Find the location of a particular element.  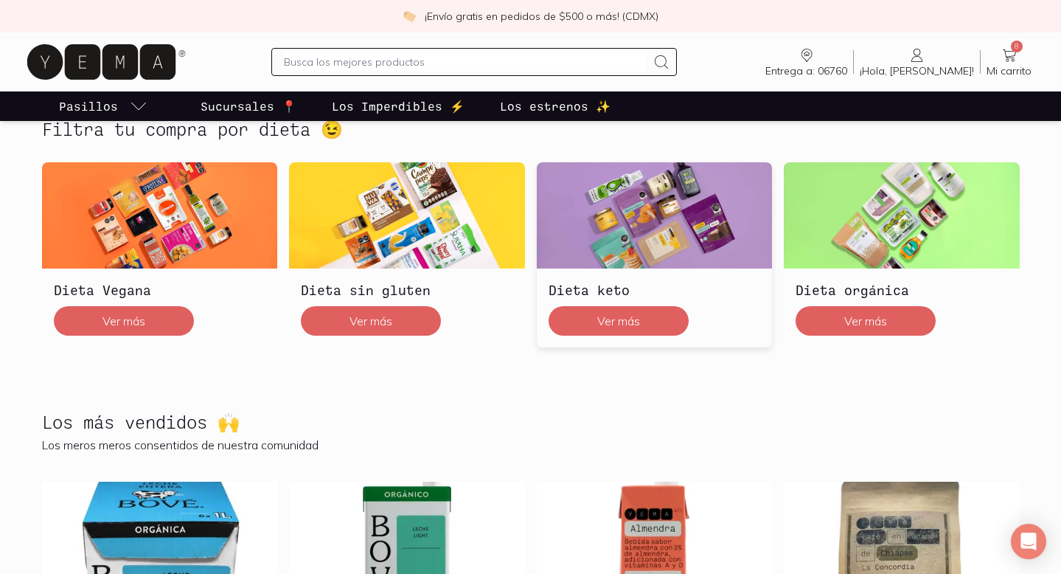

div: Open Intercom Messenger is located at coordinates (1028, 541).